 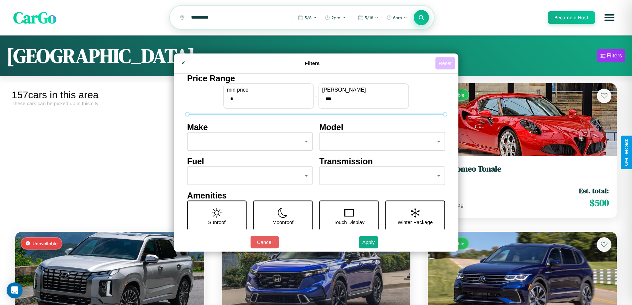 What do you see at coordinates (15, 290) in the screenshot?
I see `div: Open Intercom Messenger` at bounding box center [15, 290].